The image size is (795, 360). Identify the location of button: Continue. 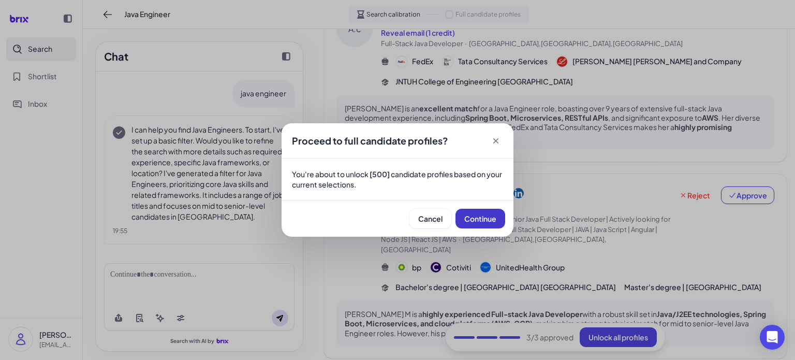
(481, 219).